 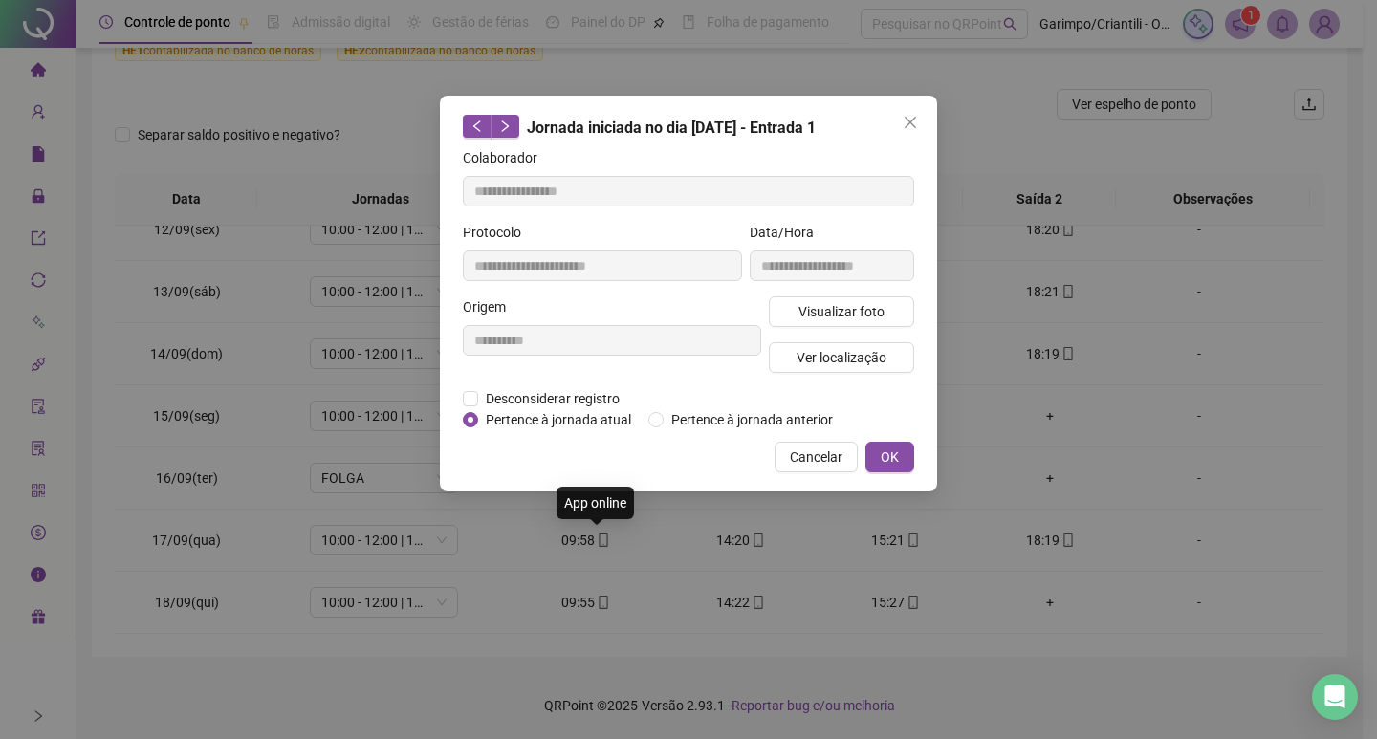 I want to click on label: Origem, so click(x=491, y=307).